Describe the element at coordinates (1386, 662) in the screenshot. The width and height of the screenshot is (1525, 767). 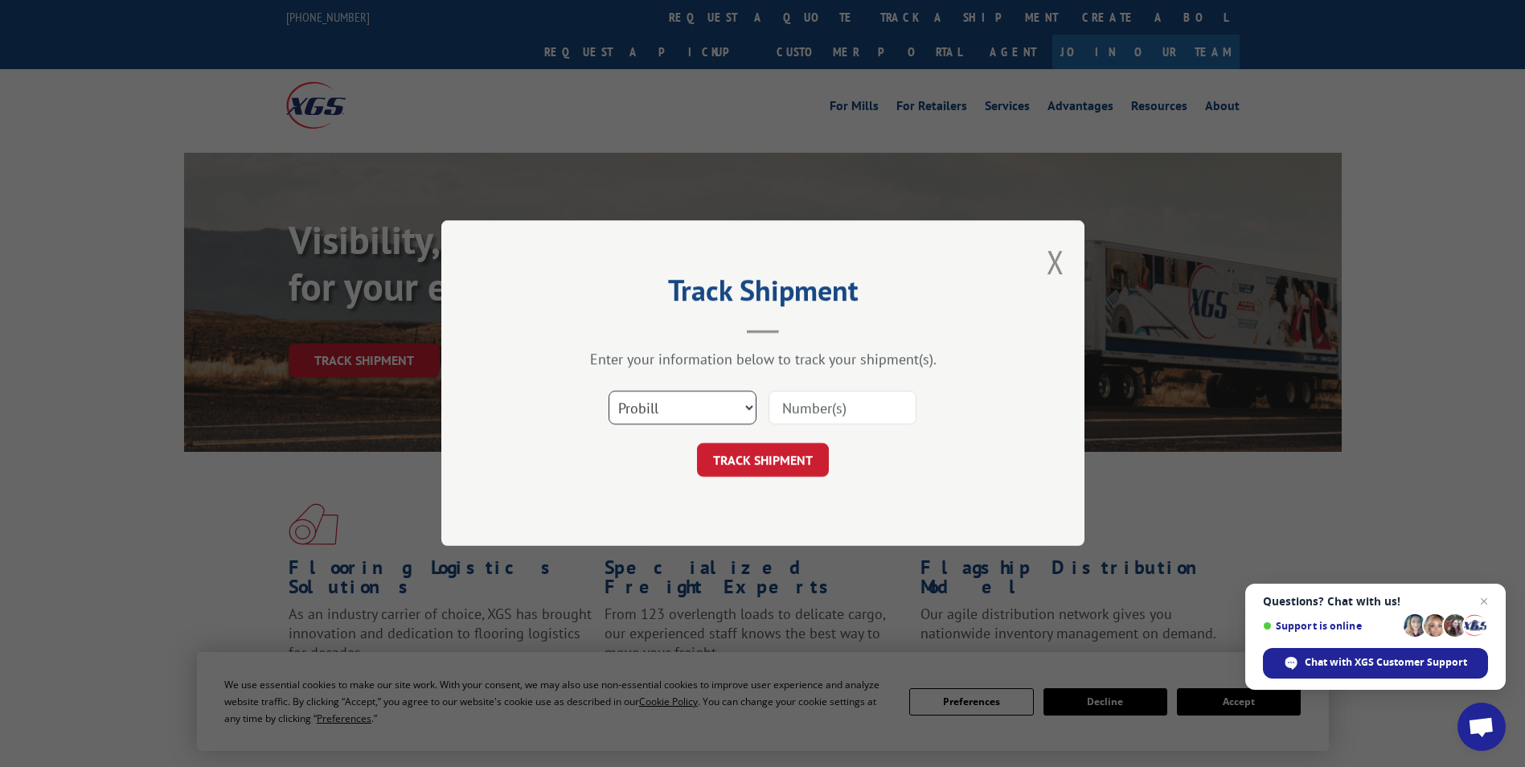
I see `span: Chat with XGS Customer Support` at that location.